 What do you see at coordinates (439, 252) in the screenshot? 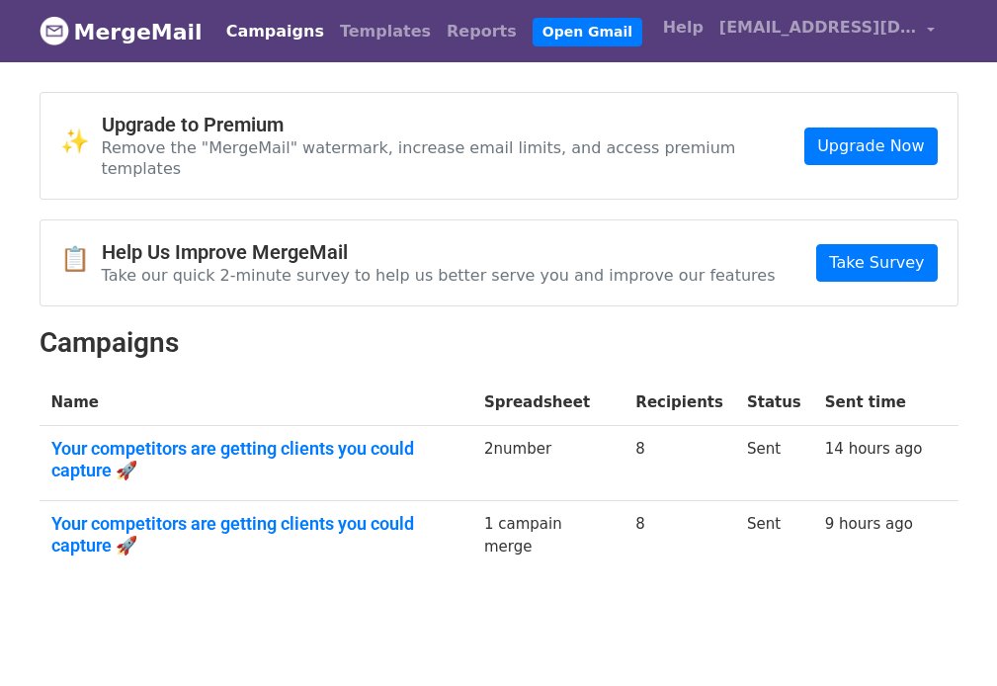
I see `h4: Help Us Improve MergeMail` at bounding box center [439, 252].